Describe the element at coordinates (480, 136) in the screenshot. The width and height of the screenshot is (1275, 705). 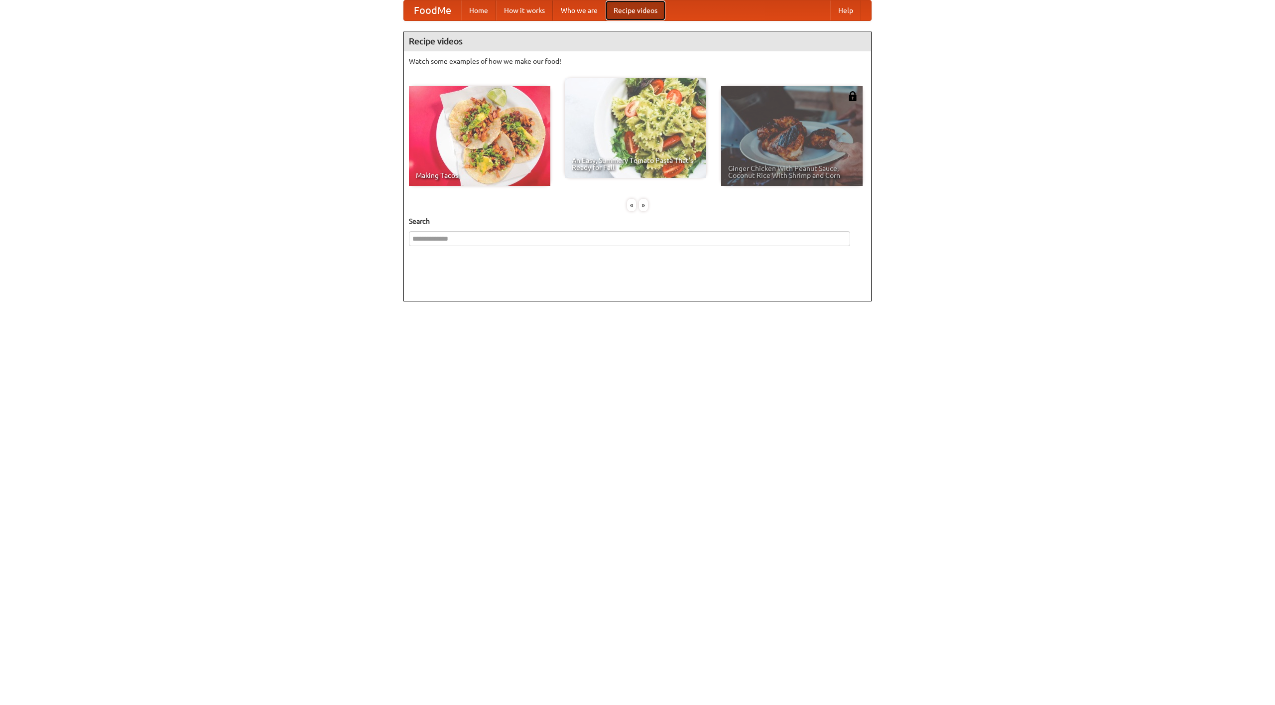
I see `a: Making Tacos` at that location.